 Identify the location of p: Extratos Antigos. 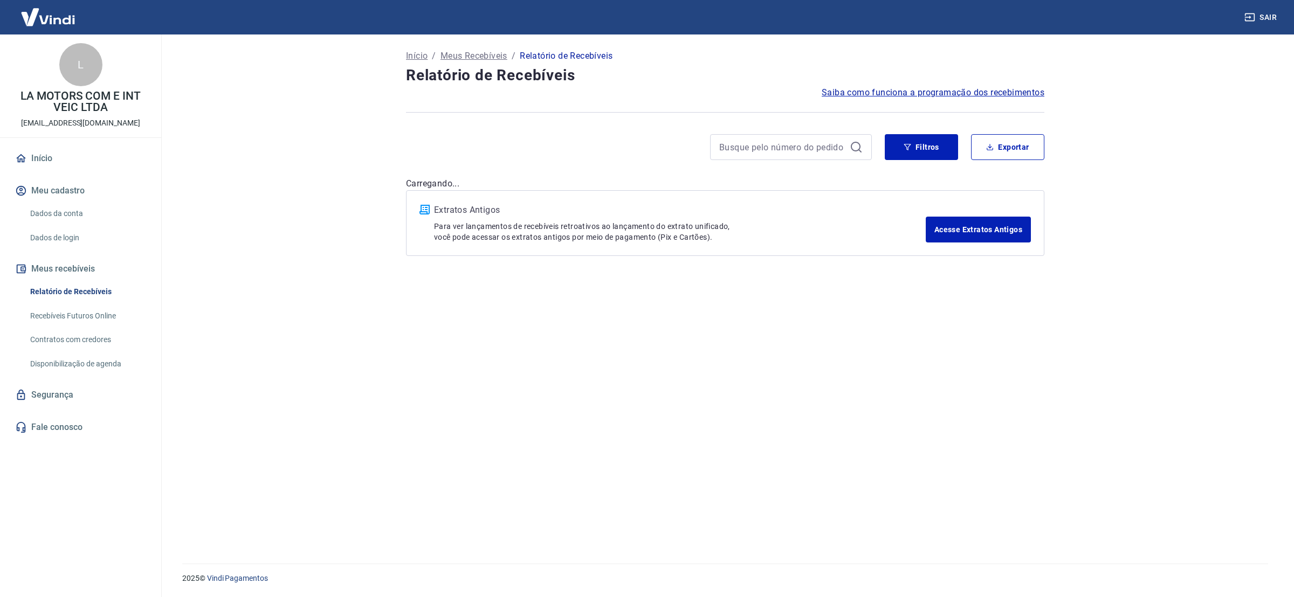
(680, 210).